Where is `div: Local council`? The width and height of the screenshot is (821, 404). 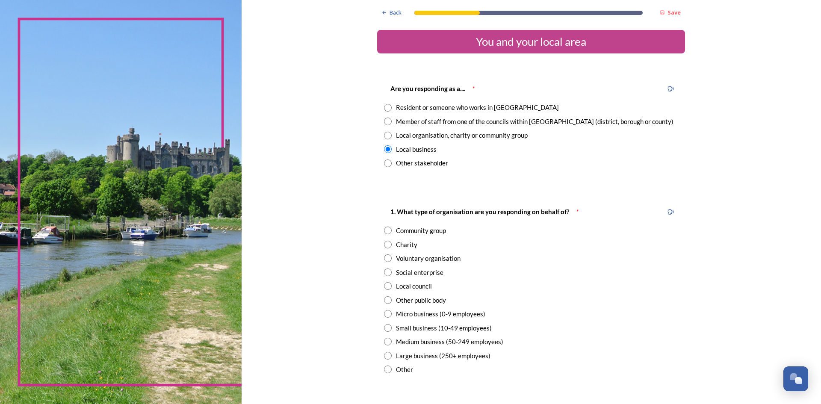 div: Local council is located at coordinates (414, 286).